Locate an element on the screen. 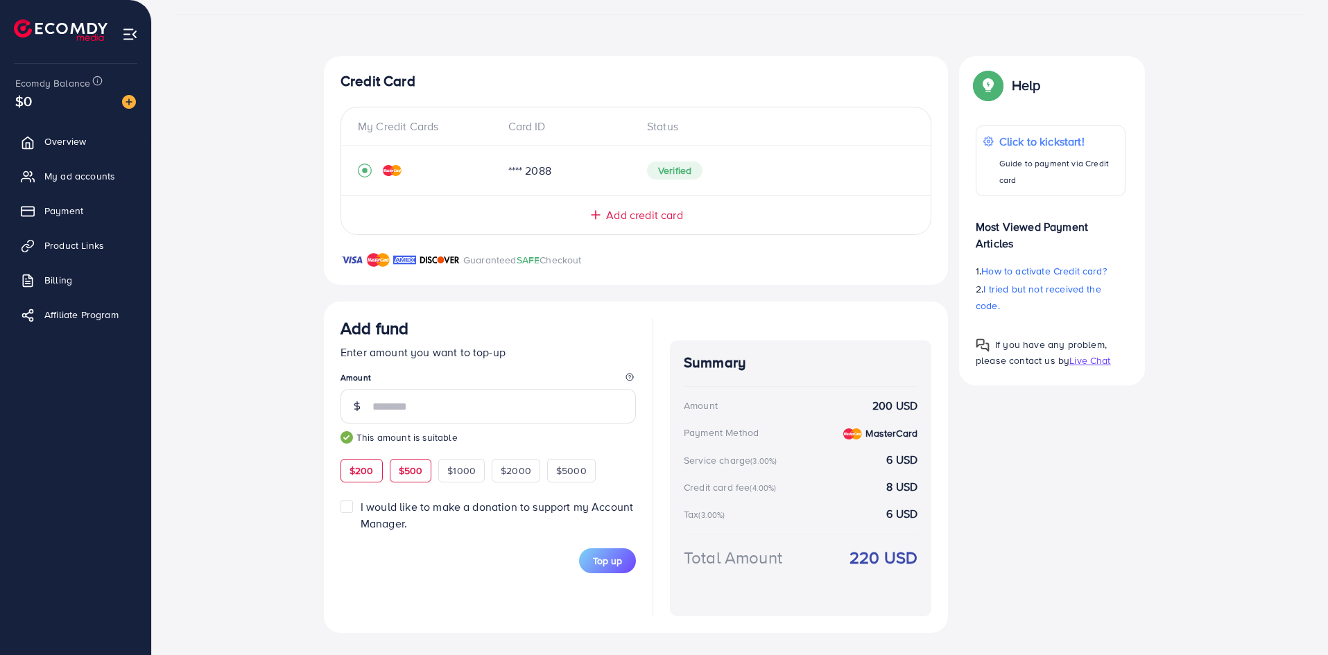 Image resolution: width=1328 pixels, height=655 pixels. strong: MasterCard is located at coordinates (891, 433).